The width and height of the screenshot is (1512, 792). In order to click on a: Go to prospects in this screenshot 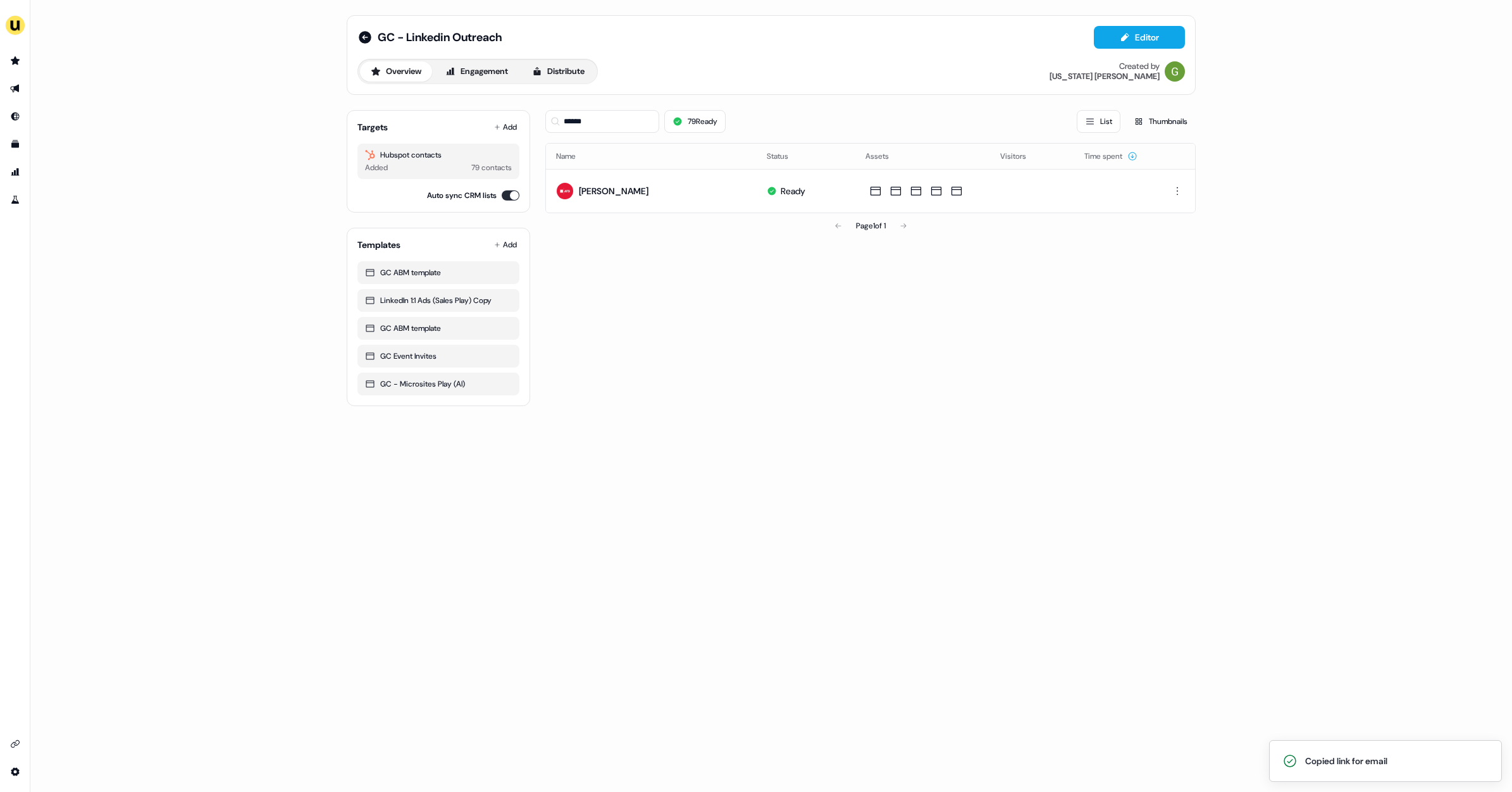, I will do `click(15, 60)`.